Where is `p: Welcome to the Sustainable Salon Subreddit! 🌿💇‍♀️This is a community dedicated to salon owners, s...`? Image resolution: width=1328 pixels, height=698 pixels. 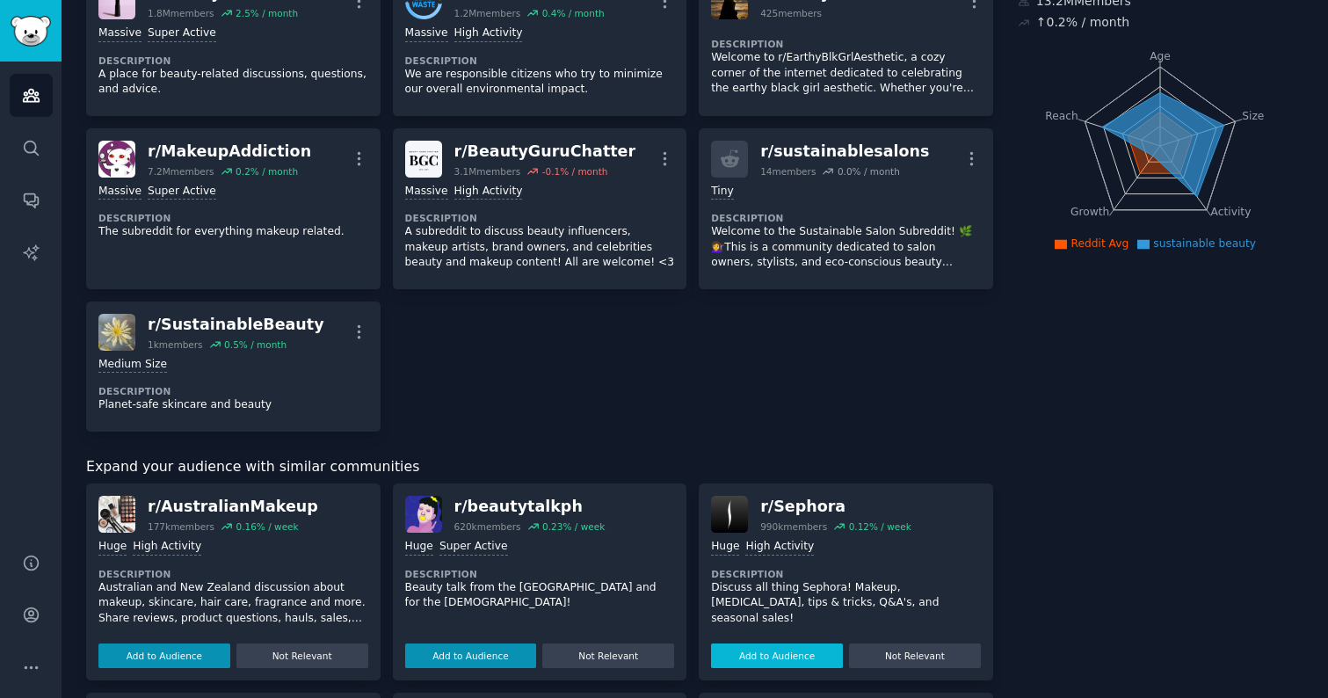
p: Welcome to the Sustainable Salon Subreddit! 🌿💇‍♀️This is a community dedicated to salon owners, s... is located at coordinates (846, 247).